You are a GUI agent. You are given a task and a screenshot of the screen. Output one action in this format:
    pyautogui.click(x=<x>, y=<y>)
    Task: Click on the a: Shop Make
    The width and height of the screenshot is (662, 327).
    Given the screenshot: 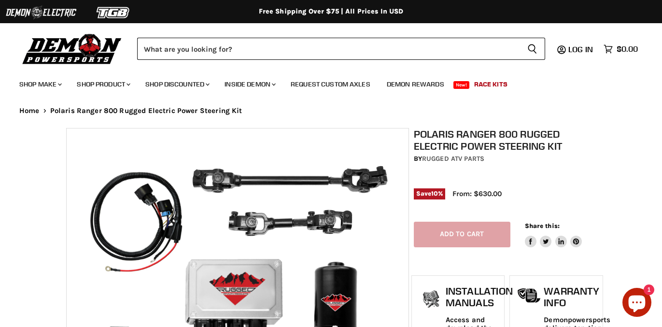 What is the action you would take?
    pyautogui.click(x=40, y=84)
    